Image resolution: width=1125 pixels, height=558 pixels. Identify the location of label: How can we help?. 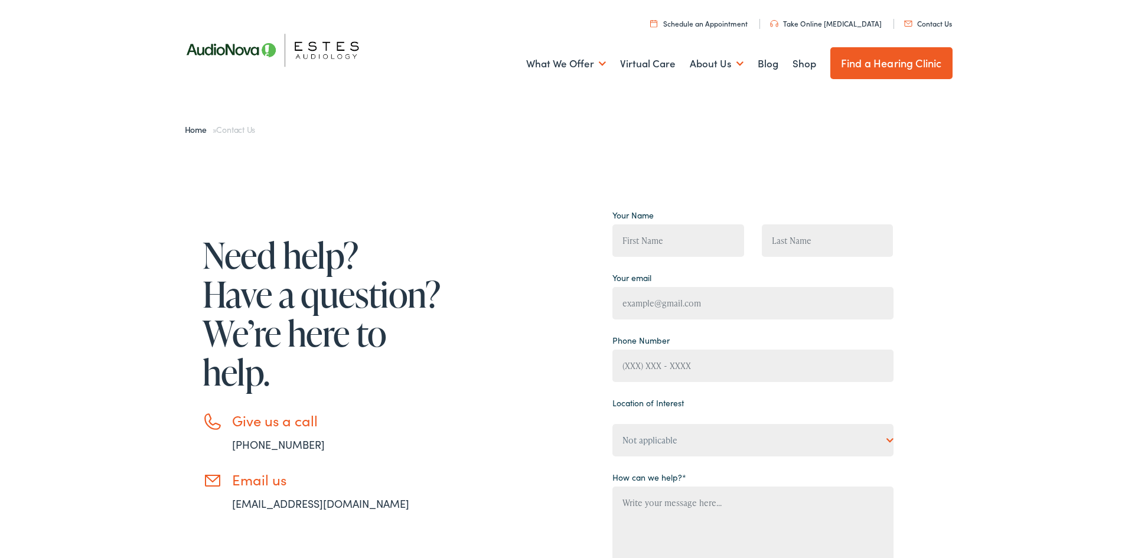
(649, 477).